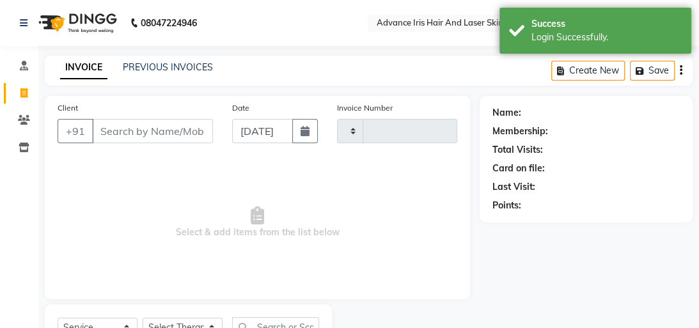 This screenshot has width=699, height=328. What do you see at coordinates (152, 131) in the screenshot?
I see `input: Search by Name/Mobile/Email/Code` at bounding box center [152, 131].